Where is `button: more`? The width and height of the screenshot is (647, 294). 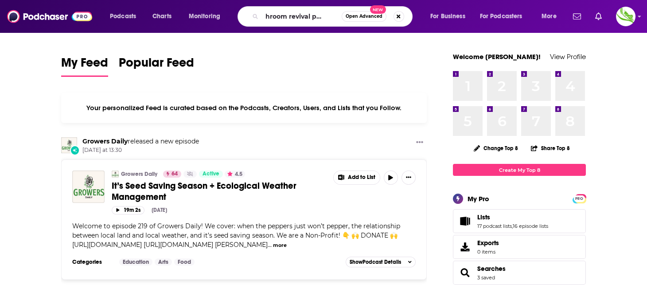
button: more is located at coordinates (280, 245).